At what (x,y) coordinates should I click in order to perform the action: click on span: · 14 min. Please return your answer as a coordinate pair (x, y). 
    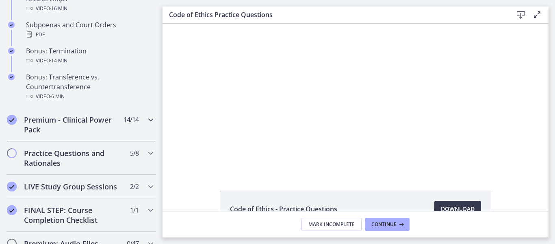
    Looking at the image, I should click on (59, 61).